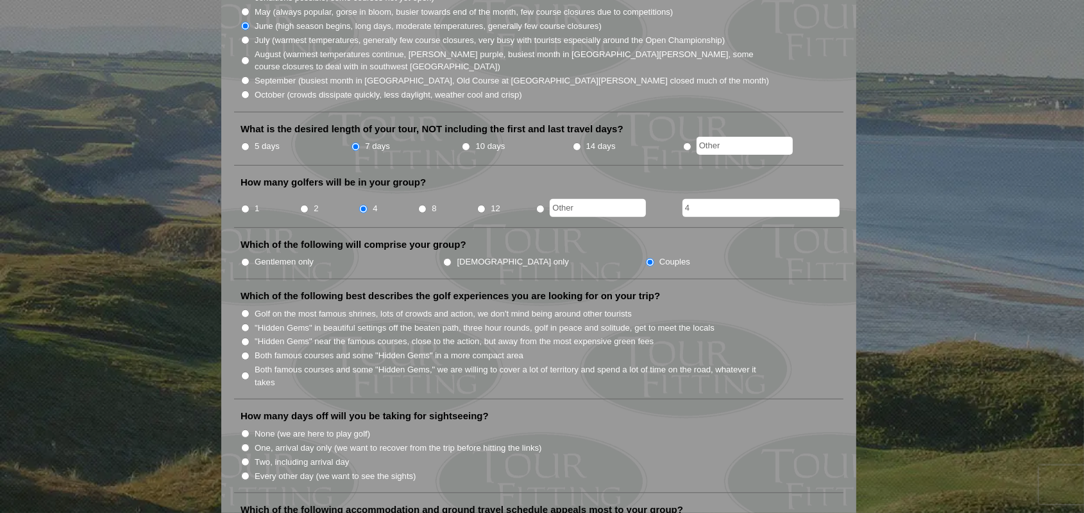 This screenshot has width=1084, height=513. Describe the element at coordinates (267, 146) in the screenshot. I see `label: 5 days` at that location.